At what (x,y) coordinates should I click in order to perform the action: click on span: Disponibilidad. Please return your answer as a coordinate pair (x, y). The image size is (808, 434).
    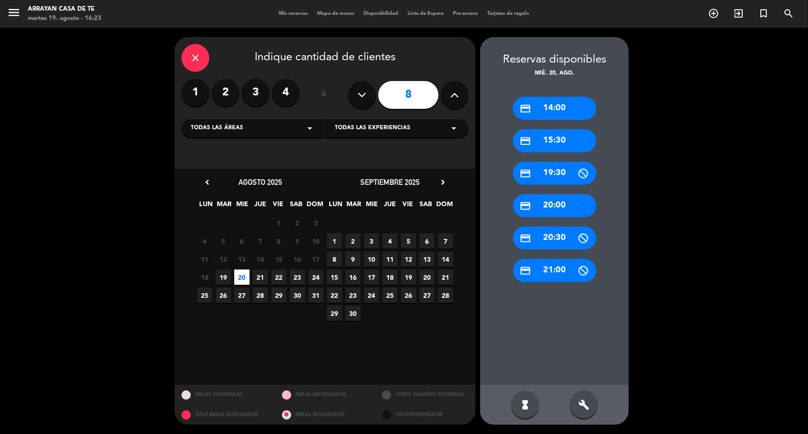
    Looking at the image, I should click on (381, 13).